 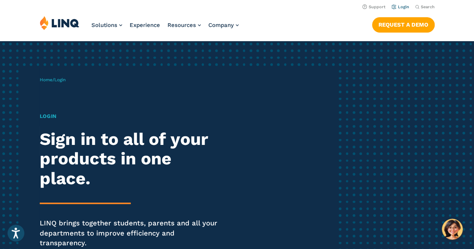 I want to click on span: Solutions, so click(x=104, y=25).